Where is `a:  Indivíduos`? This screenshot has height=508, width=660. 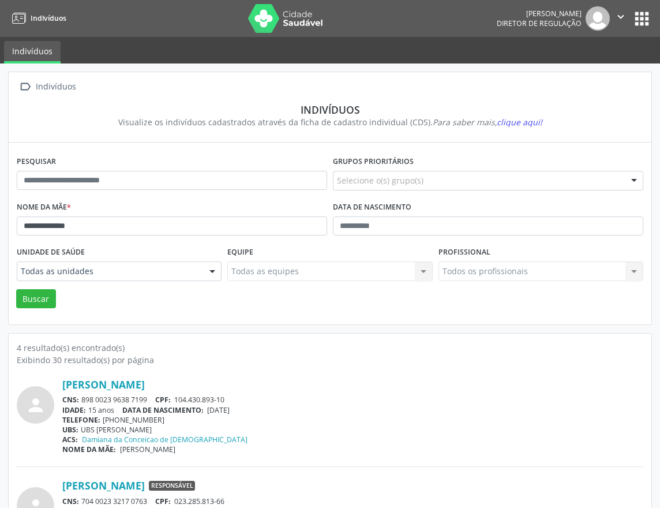
a:  Indivíduos is located at coordinates (47, 87).